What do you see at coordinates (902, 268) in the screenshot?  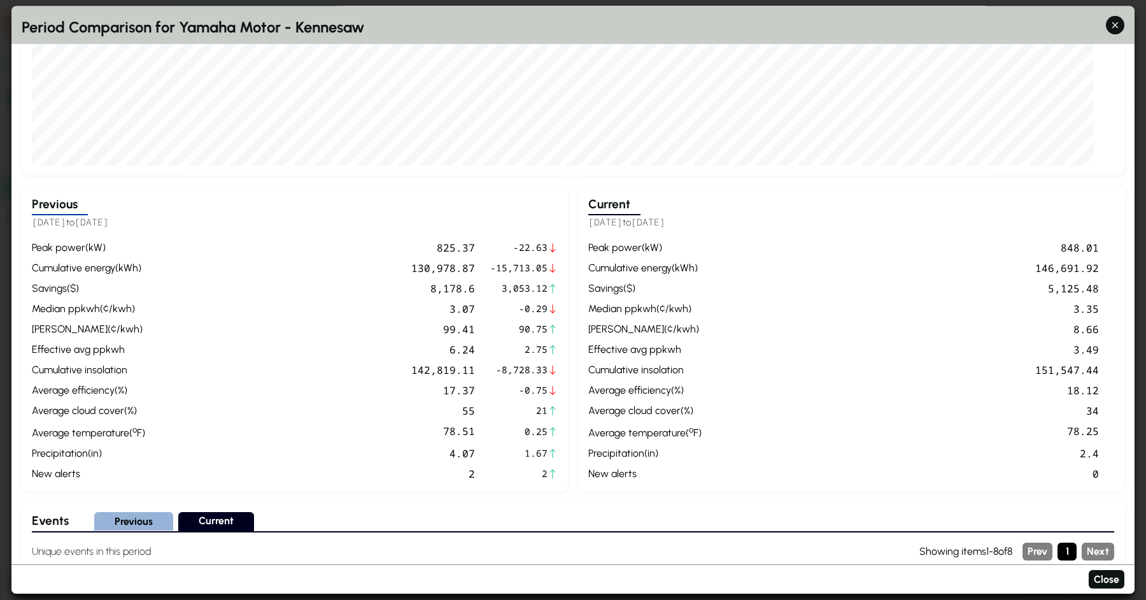 I see `div: 146,691.92` at bounding box center [902, 268].